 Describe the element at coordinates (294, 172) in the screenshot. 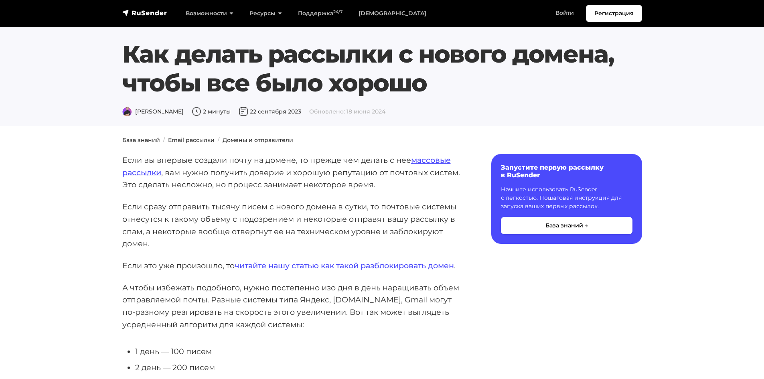

I see `p: Если вы впервые создали почту на домене, то прежде чем делать с нее , вам нужно получить доверие ...` at that location.